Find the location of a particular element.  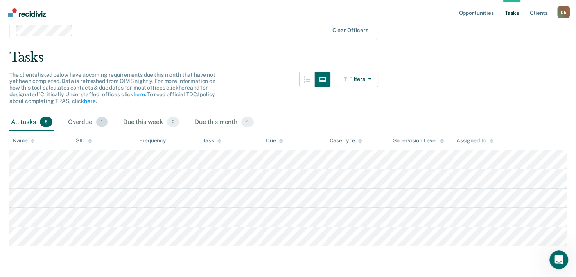

div: Frequency is located at coordinates (153, 140).